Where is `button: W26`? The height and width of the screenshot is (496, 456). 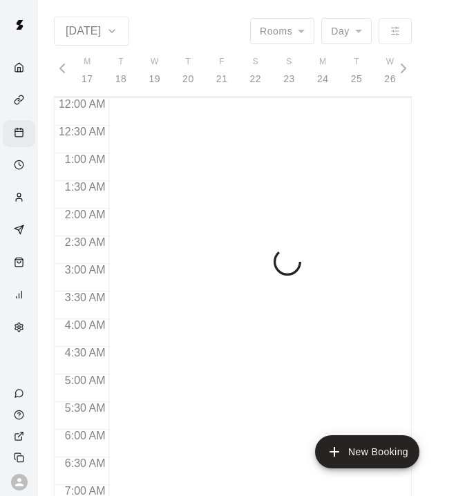 button: W26 is located at coordinates (390, 70).